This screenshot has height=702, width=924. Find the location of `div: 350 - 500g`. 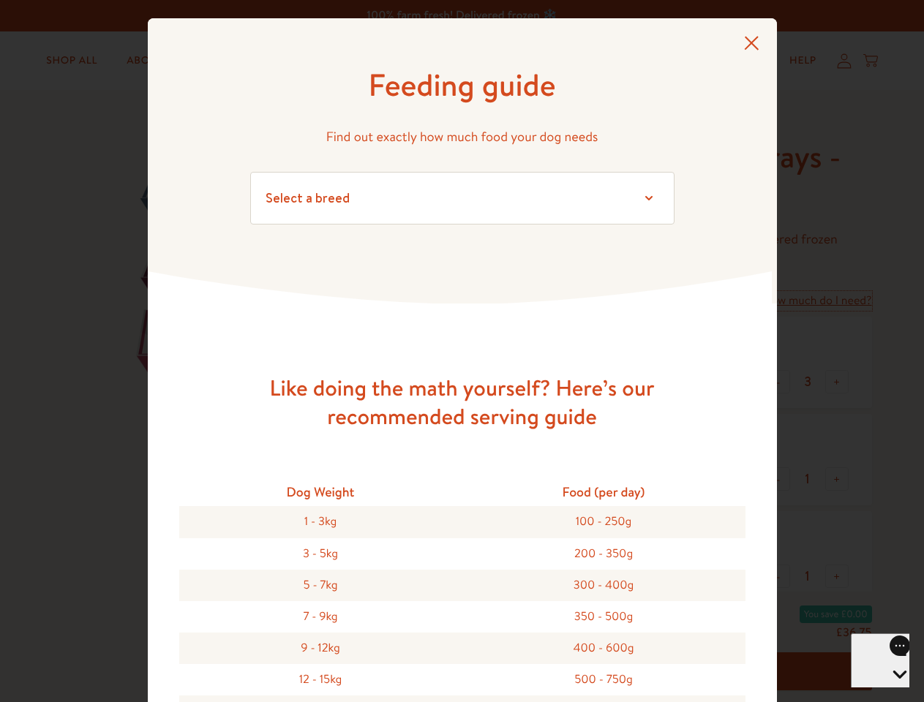

div: 350 - 500g is located at coordinates (604, 617).